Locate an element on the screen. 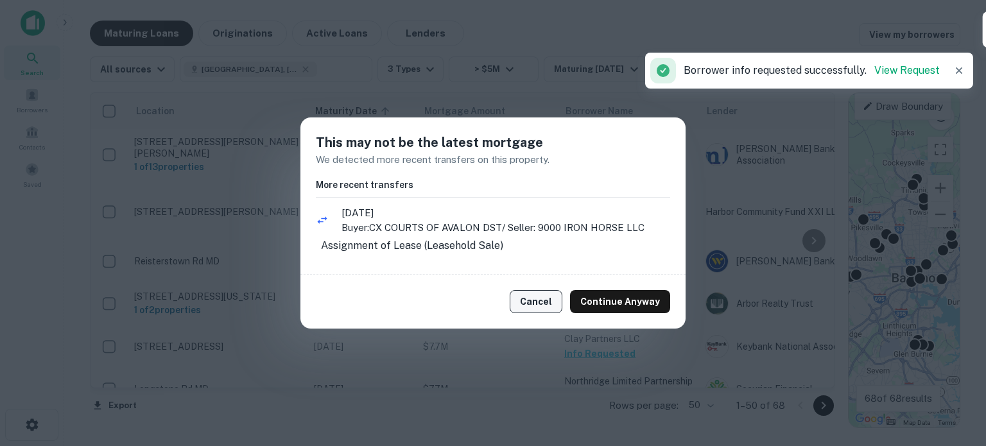 The height and width of the screenshot is (446, 986). h5: This may not be the latest mortgage is located at coordinates (493, 142).